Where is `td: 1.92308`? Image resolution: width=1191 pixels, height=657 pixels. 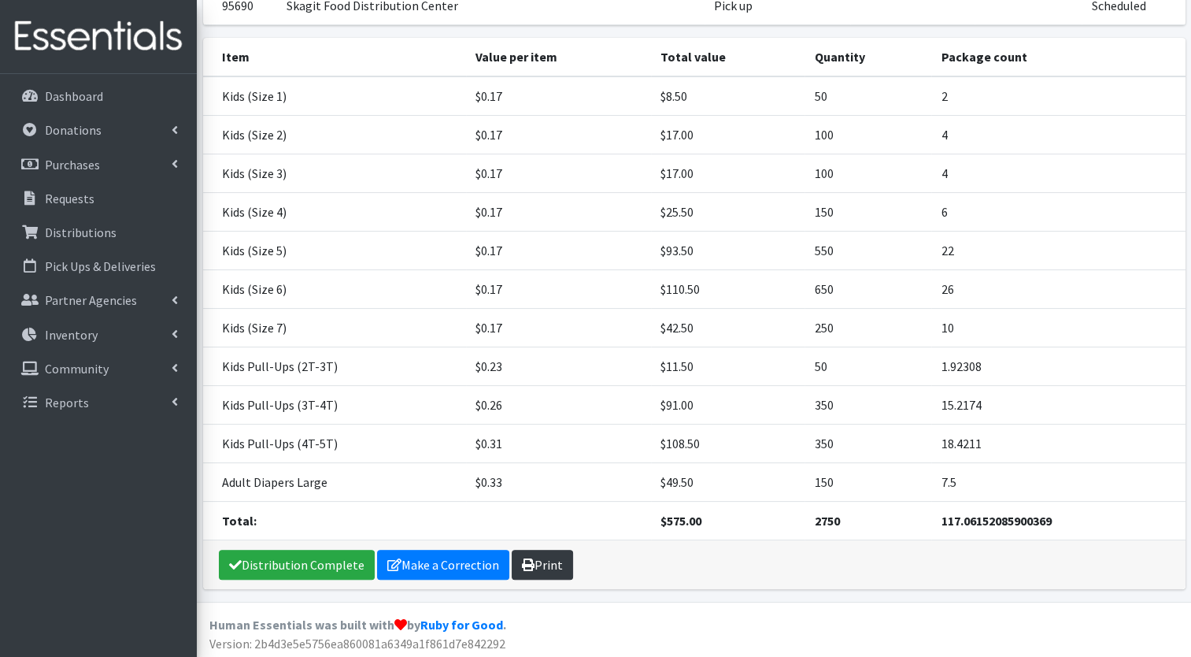
td: 1.92308 is located at coordinates (1058, 366).